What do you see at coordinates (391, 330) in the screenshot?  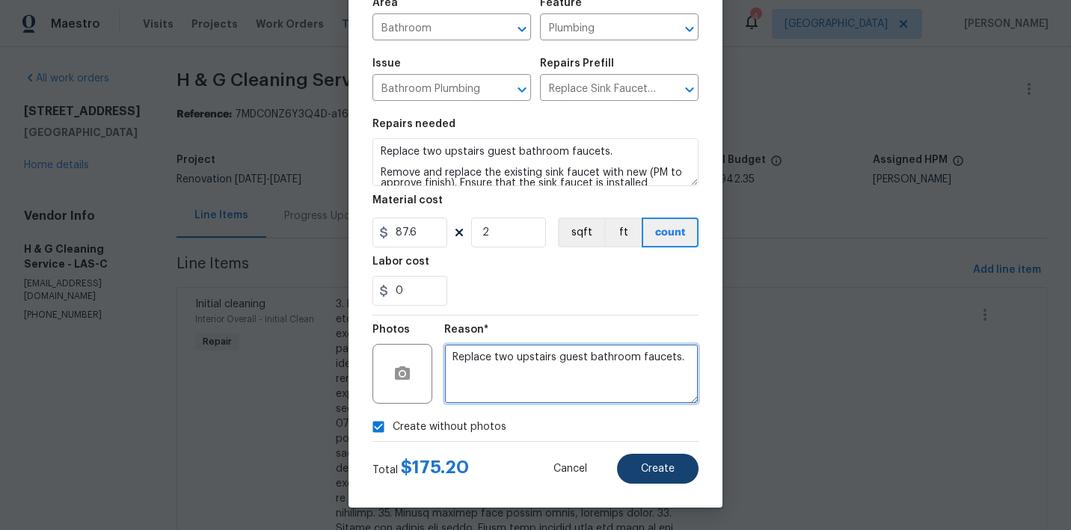 I see `h5: Photos` at bounding box center [391, 330].